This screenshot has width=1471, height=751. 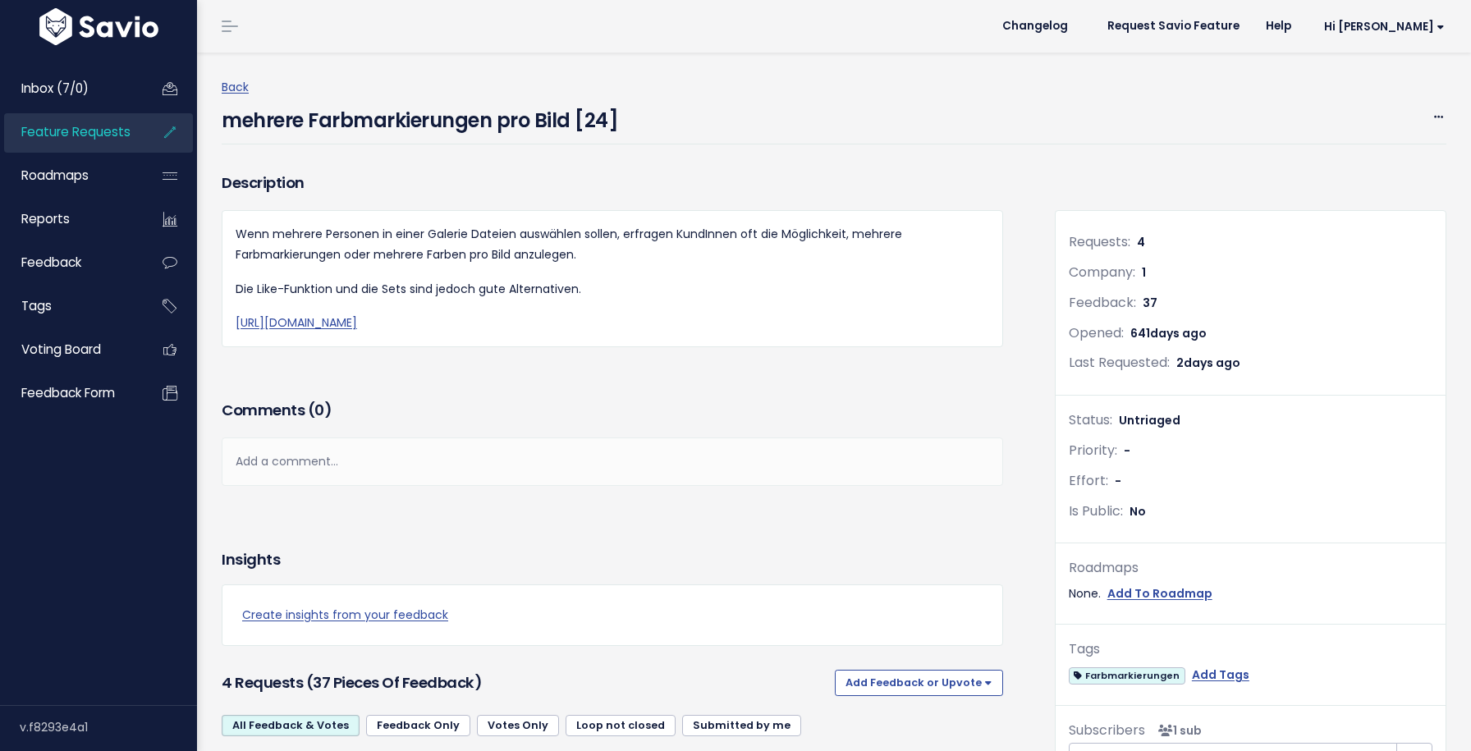 What do you see at coordinates (70, 89) in the screenshot?
I see `a: Inbox (7/0)` at bounding box center [70, 89].